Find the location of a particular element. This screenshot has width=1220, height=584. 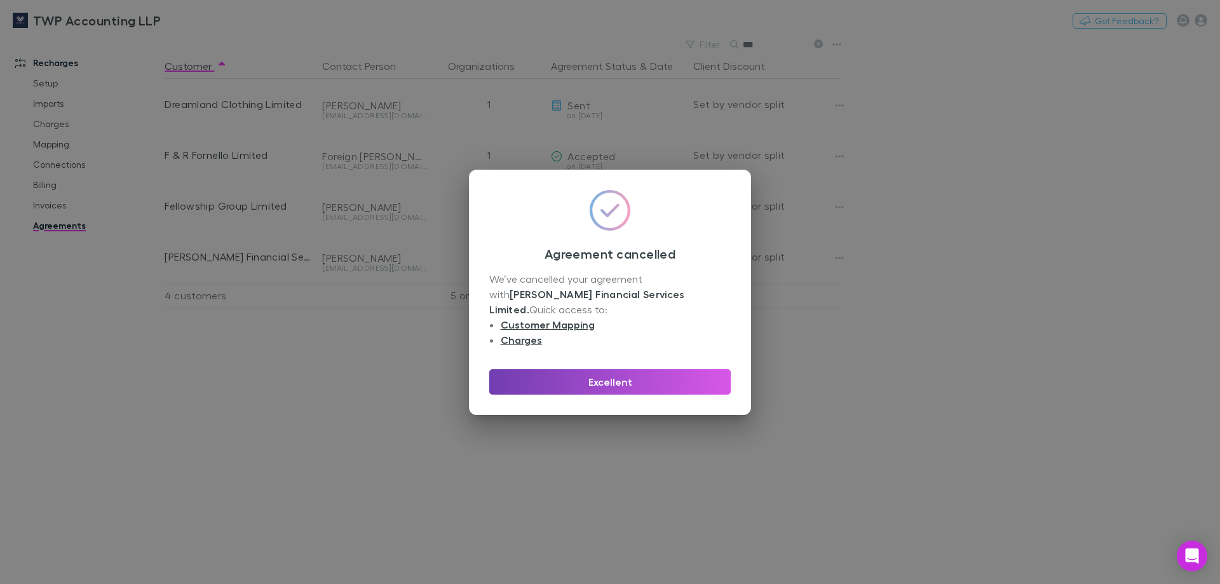

h3: Agreement cancelled is located at coordinates (610, 254).